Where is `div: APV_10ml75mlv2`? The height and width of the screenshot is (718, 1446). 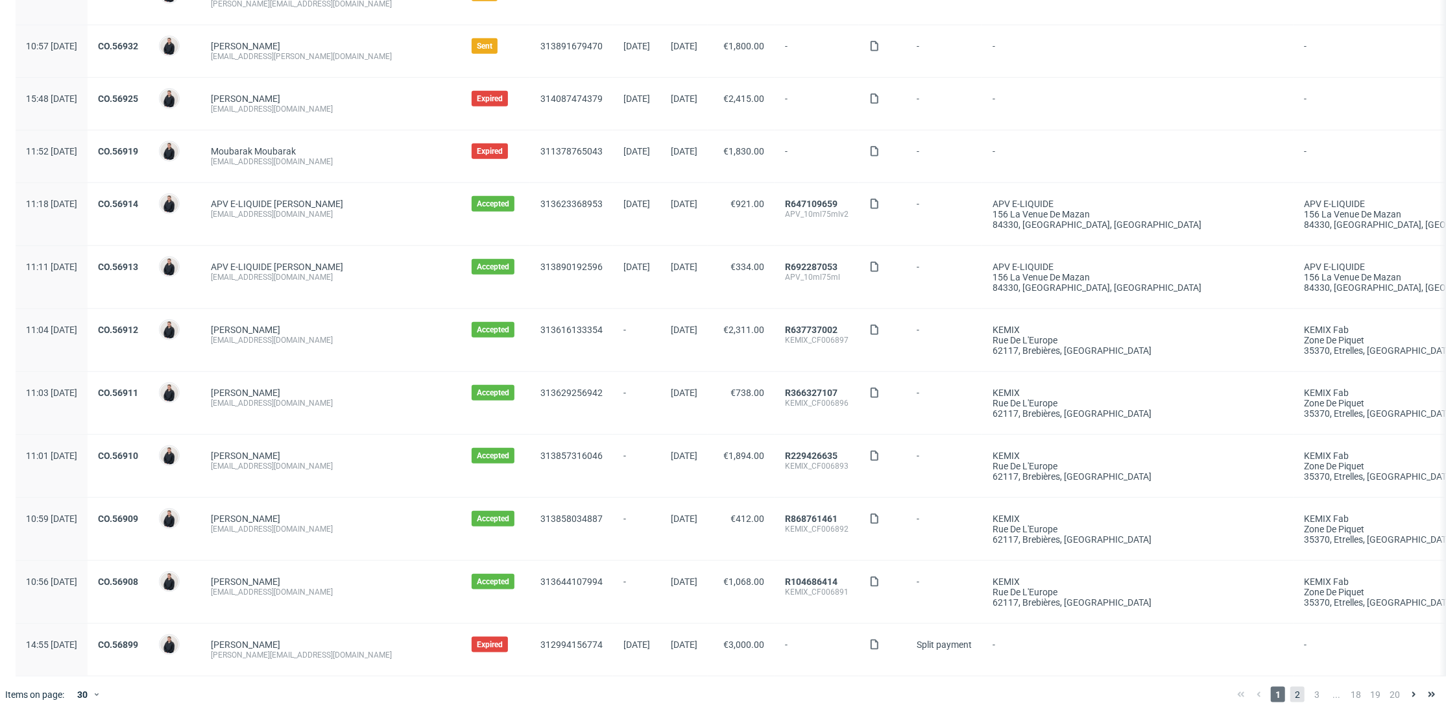
div: APV_10ml75mlv2 is located at coordinates (817, 214).